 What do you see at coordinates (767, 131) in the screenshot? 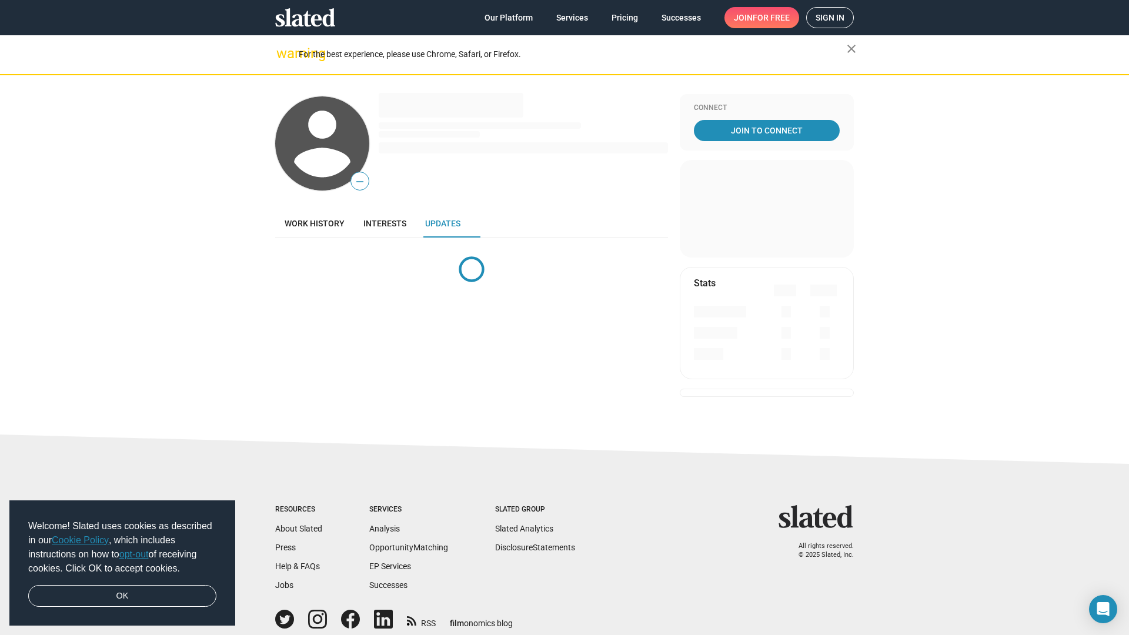
I see `a: Join To Connect` at bounding box center [767, 131].